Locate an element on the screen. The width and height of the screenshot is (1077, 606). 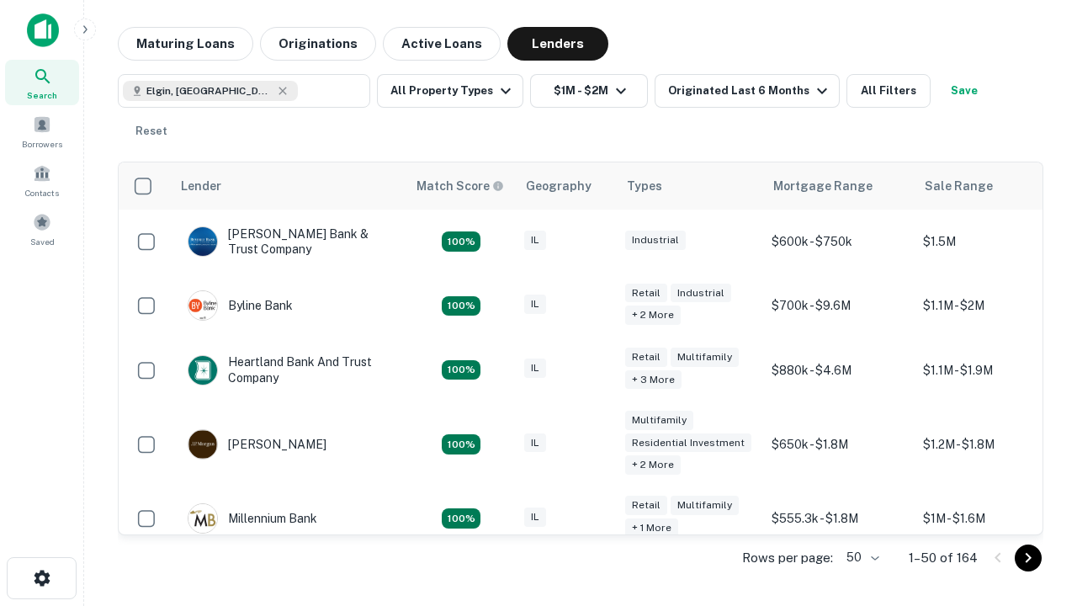
div: Sale Range is located at coordinates (958, 186).